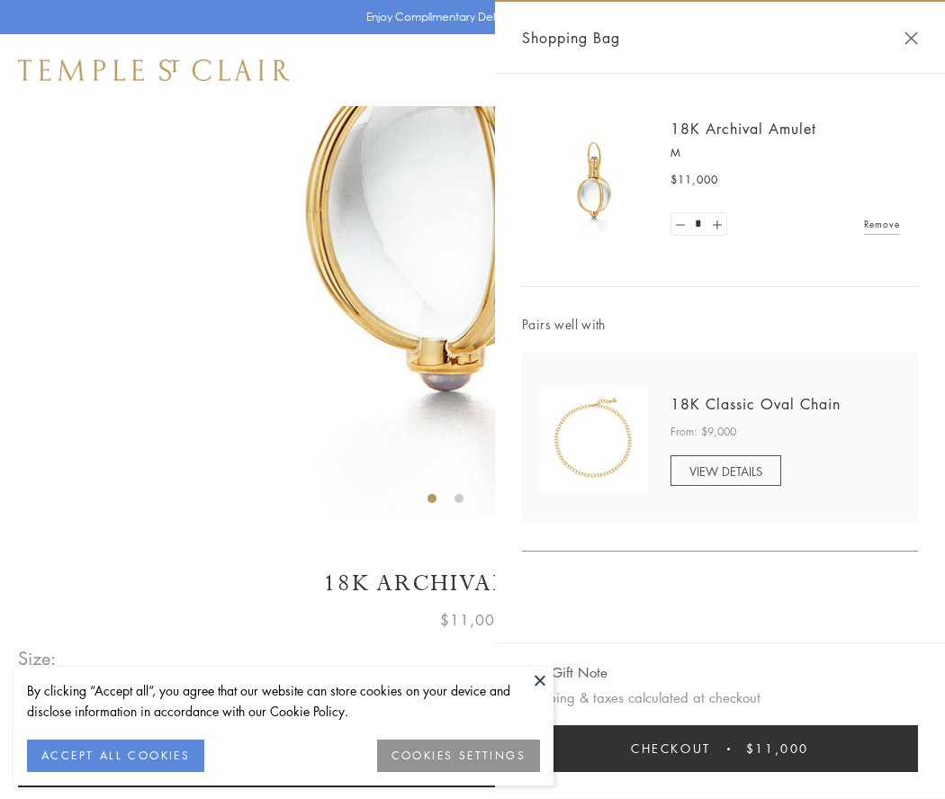  What do you see at coordinates (703, 432) in the screenshot?
I see `span: From: $9,000` at bounding box center [703, 432].